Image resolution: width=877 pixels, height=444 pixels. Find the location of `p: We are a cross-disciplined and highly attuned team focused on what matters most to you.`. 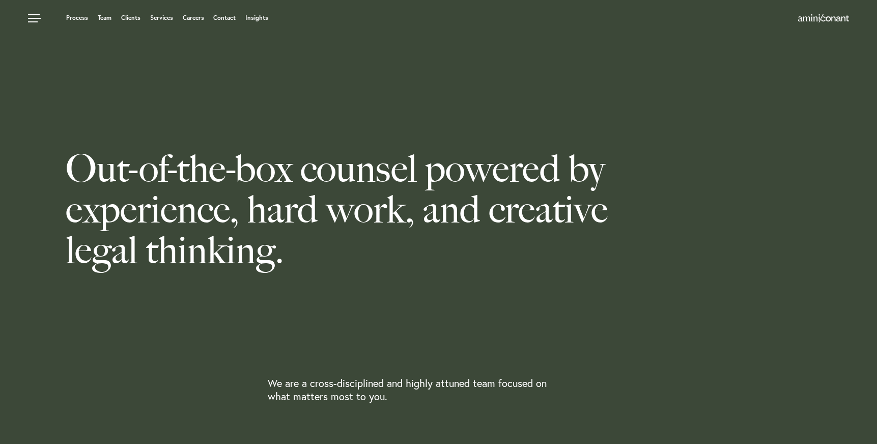

p: We are a cross-disciplined and highly attuned team focused on what matters most to you. is located at coordinates (415, 390).